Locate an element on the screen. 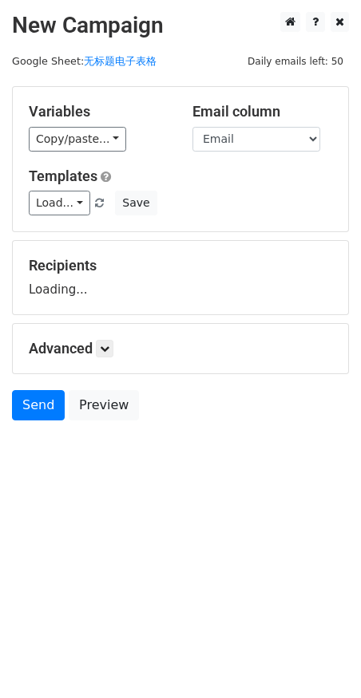  span: Daily emails left: 50 is located at coordinates (295, 61).